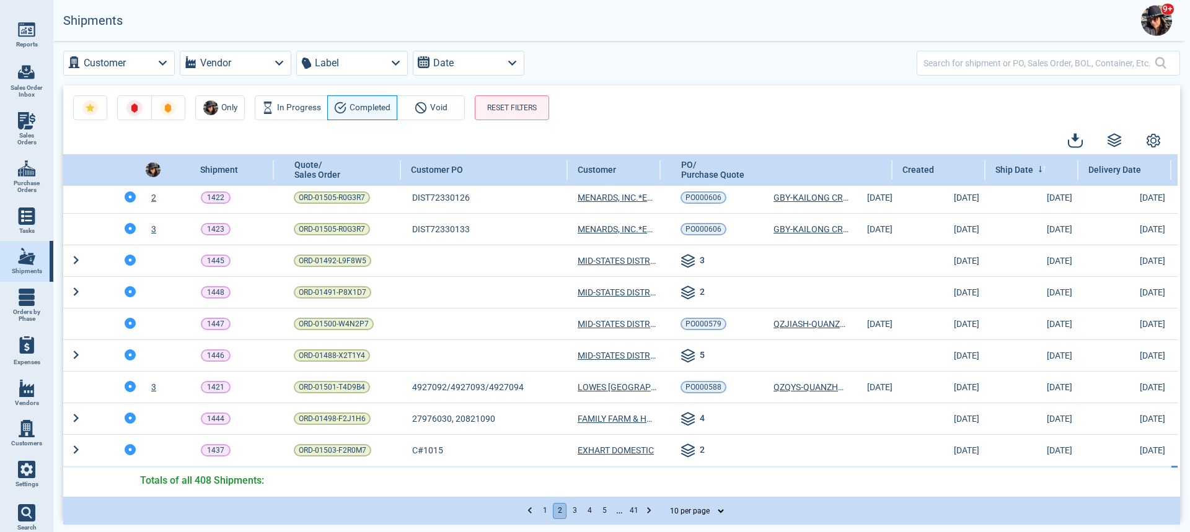  Describe the element at coordinates (468, 387) in the screenshot. I see `span: 4927092/4927093/4927094` at that location.